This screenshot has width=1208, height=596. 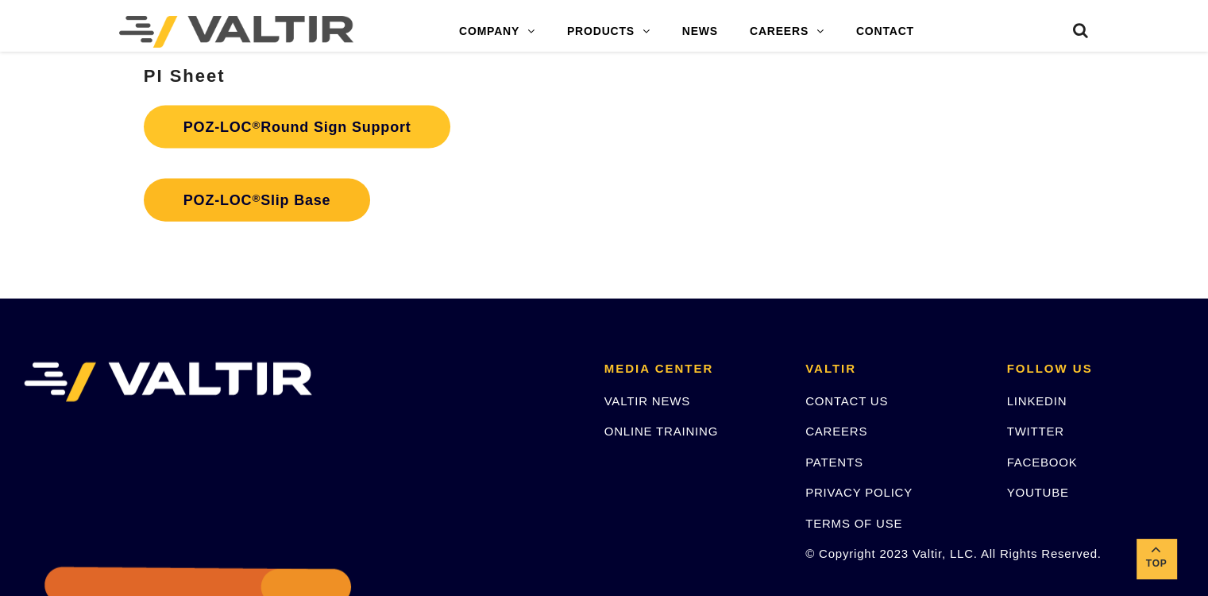 I want to click on a: FACEBOOK, so click(x=1042, y=461).